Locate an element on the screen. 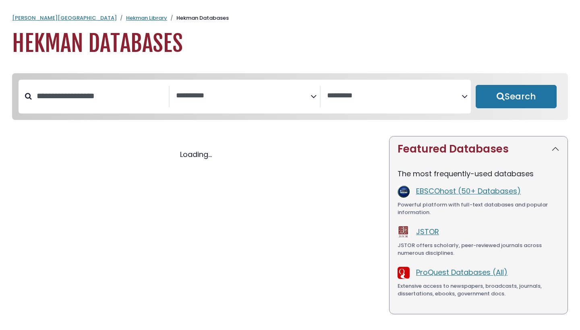  div: Loading... is located at coordinates (196, 154).